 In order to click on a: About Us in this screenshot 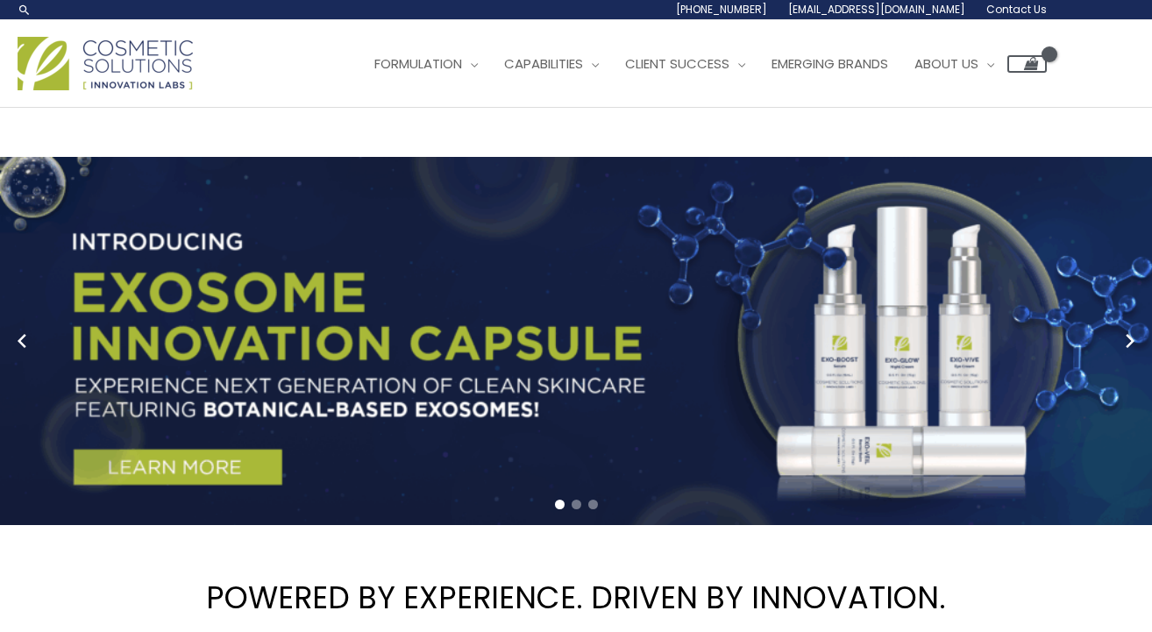, I will do `click(954, 64)`.